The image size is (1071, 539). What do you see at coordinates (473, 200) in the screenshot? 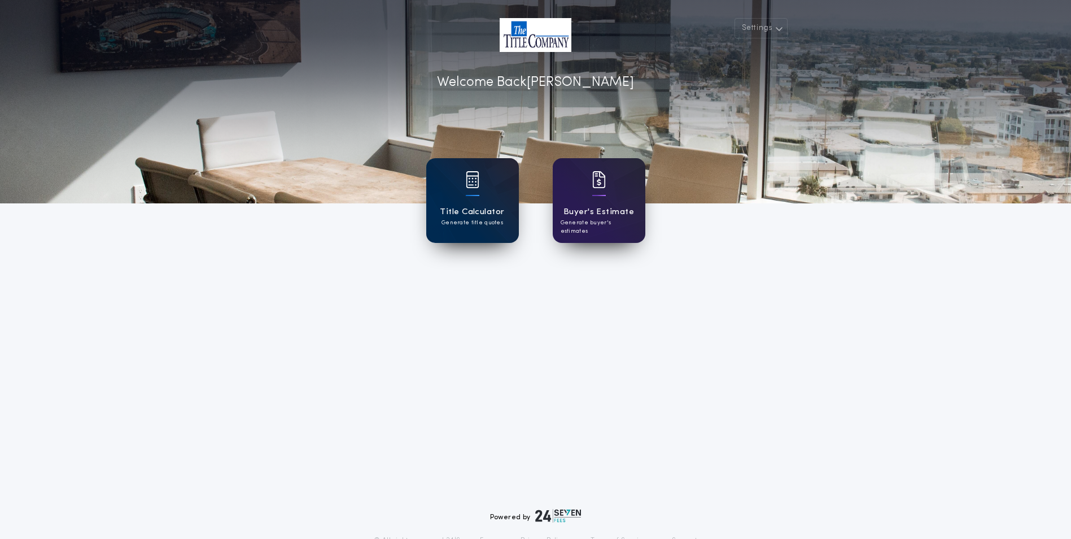
I see `a: card iconTitle CalculatorGenerate title quotes` at bounding box center [473, 200].